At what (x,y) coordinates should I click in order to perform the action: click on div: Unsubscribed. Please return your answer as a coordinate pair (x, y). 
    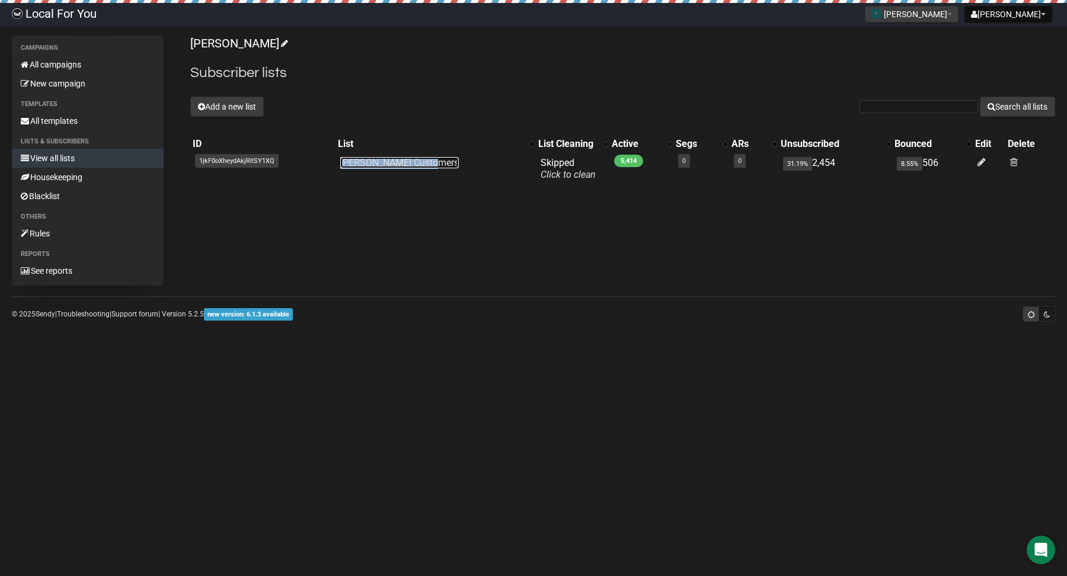
    Looking at the image, I should click on (831, 144).